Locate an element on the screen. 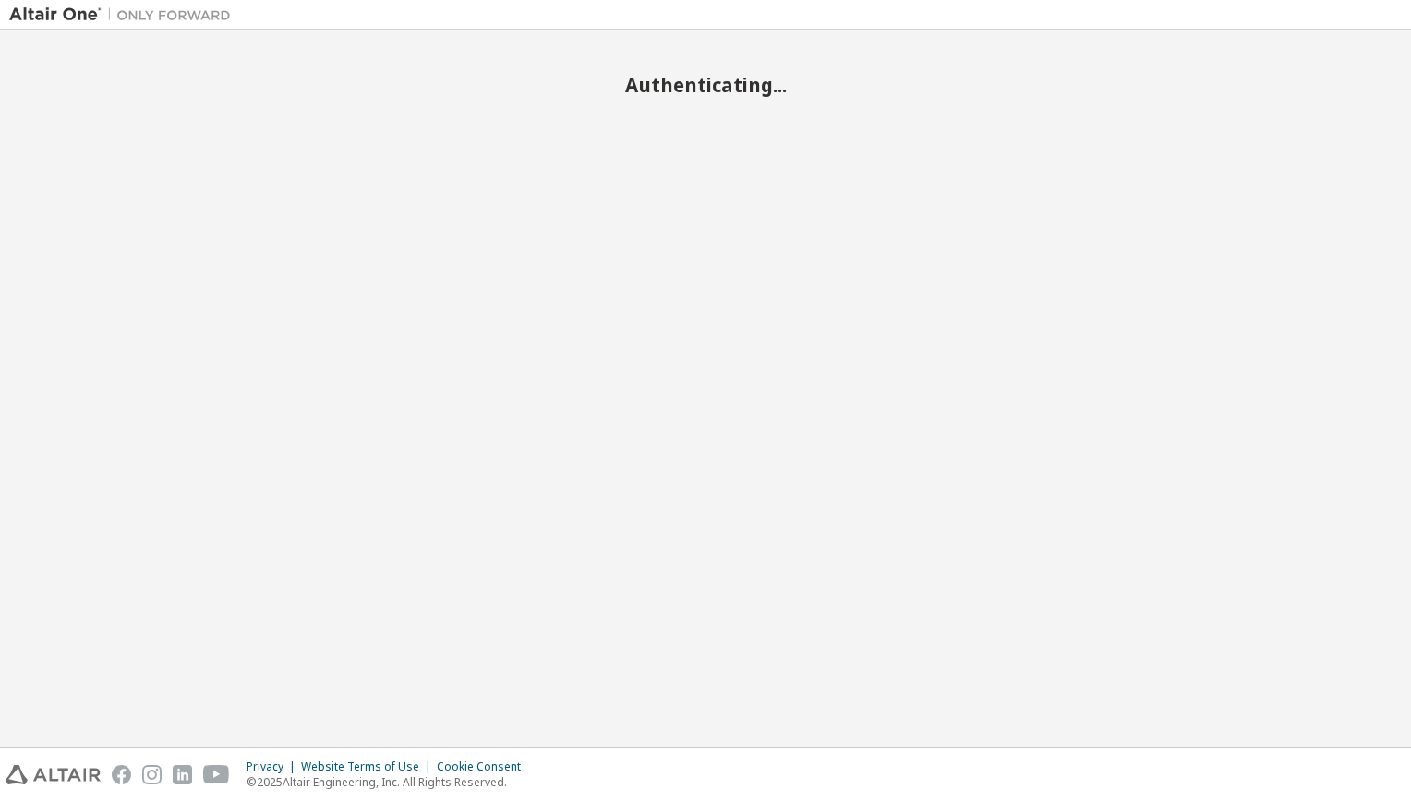 This screenshot has height=801, width=1411. img: facebook.svg is located at coordinates (121, 775).